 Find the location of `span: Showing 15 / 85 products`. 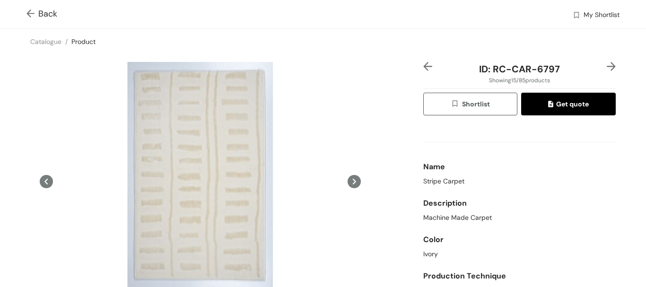

span: Showing 15 / 85 products is located at coordinates (519, 80).